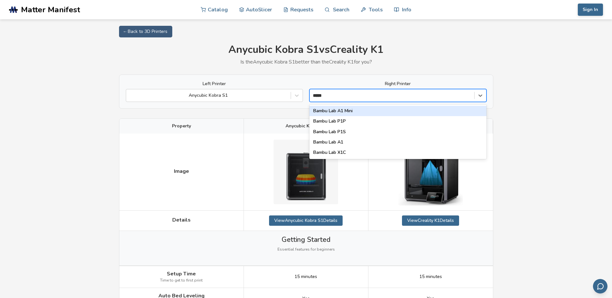 The width and height of the screenshot is (612, 298). I want to click on span: Setup Time, so click(181, 274).